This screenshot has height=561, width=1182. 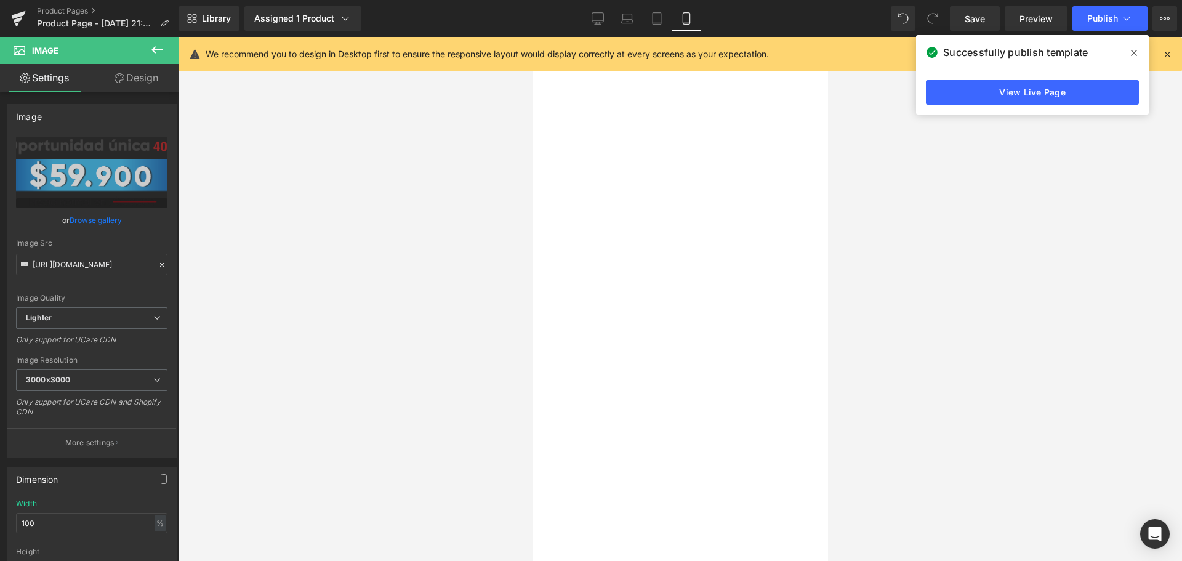 What do you see at coordinates (1165, 18) in the screenshot?
I see `button: More` at bounding box center [1165, 18].